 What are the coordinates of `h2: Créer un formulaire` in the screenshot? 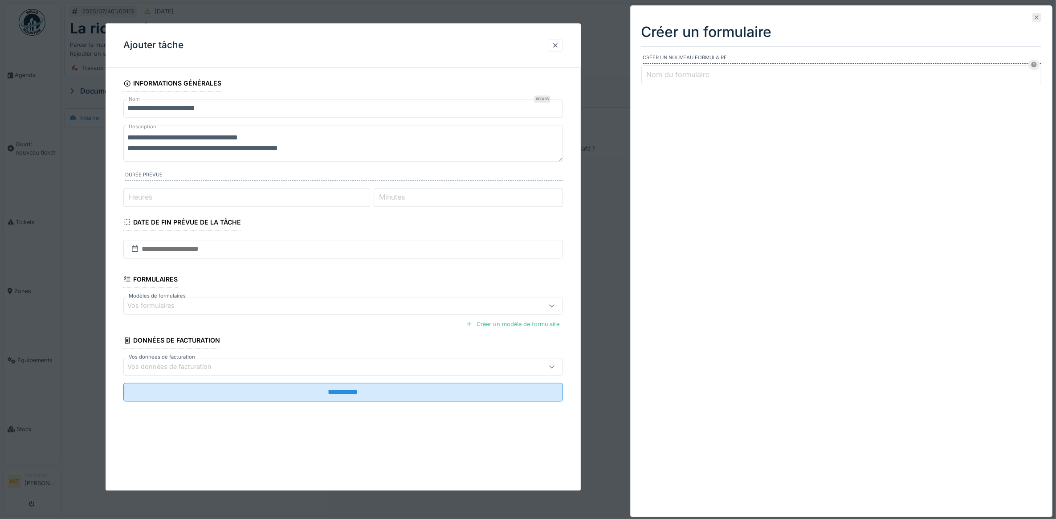 It's located at (841, 32).